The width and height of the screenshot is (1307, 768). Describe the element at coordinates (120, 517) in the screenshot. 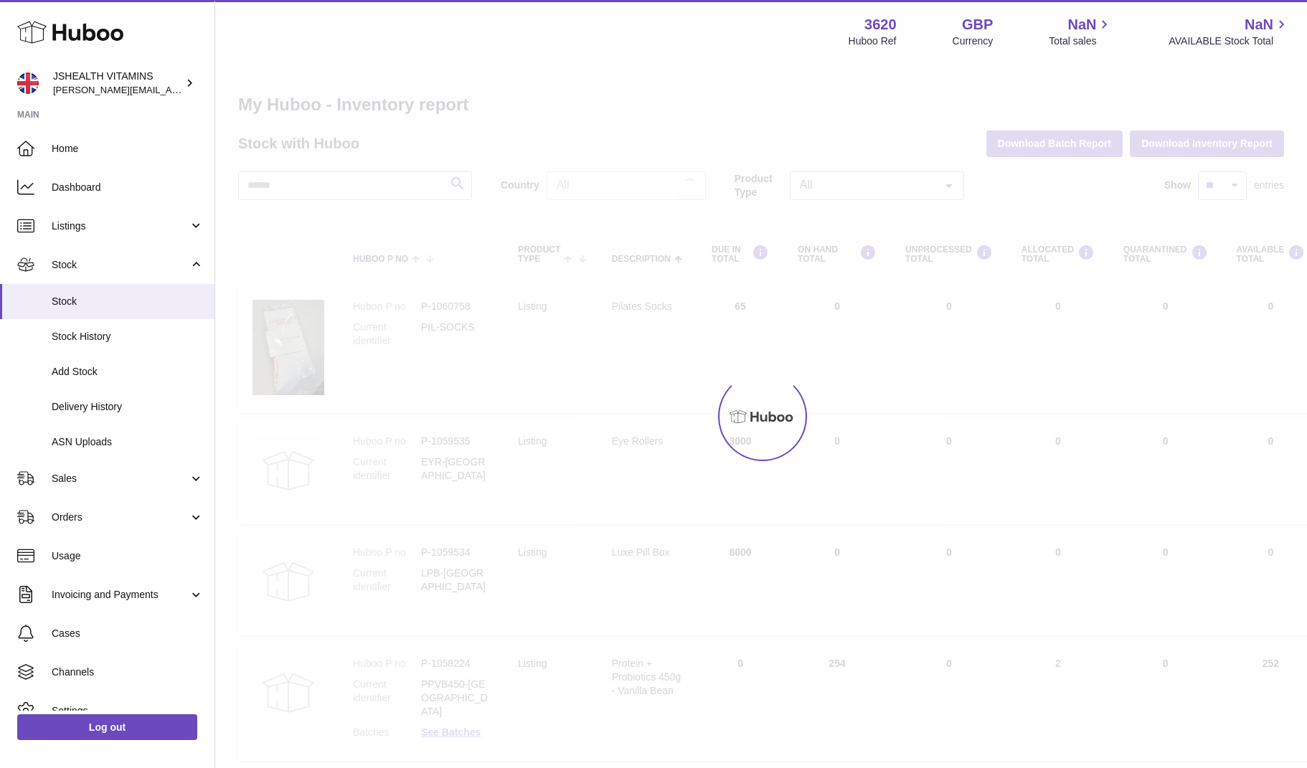

I see `span: Orders` at that location.